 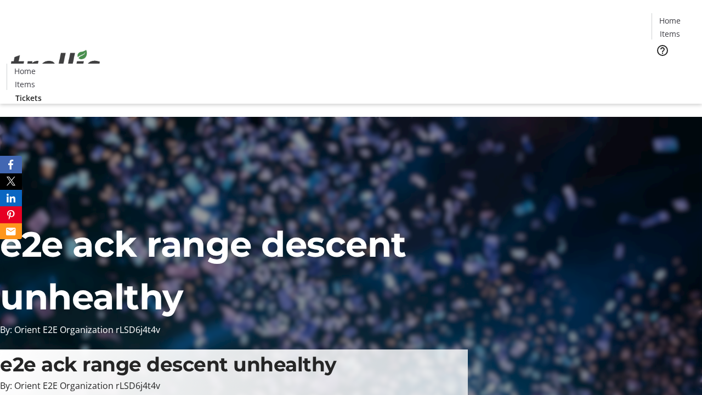 What do you see at coordinates (55, 65) in the screenshot?
I see `img: Orient E2E Organization rLSD6j4t4v's Logo` at bounding box center [55, 65].